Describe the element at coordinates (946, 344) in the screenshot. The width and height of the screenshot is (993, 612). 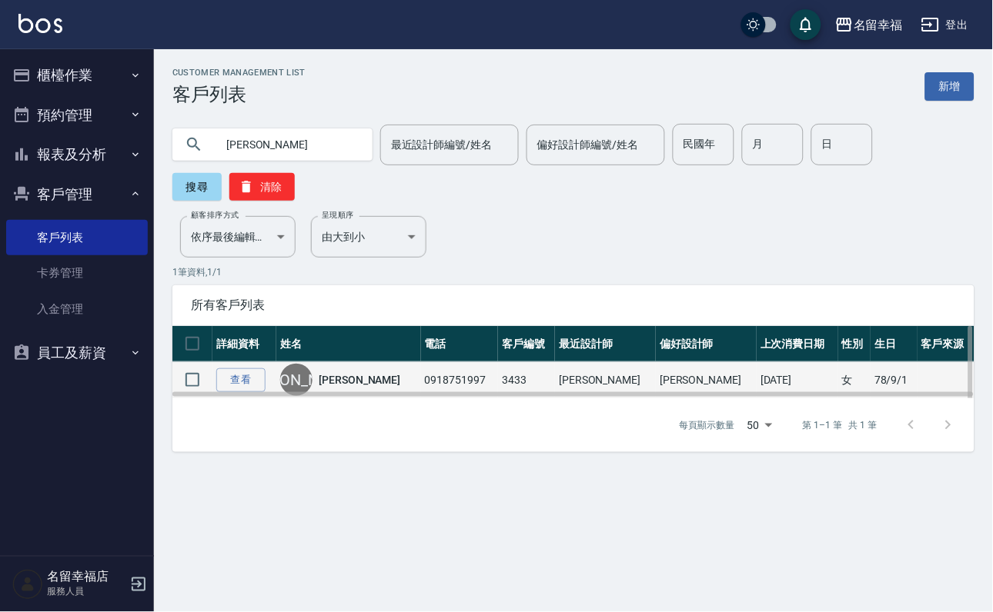
I see `th: 客戶來源` at that location.